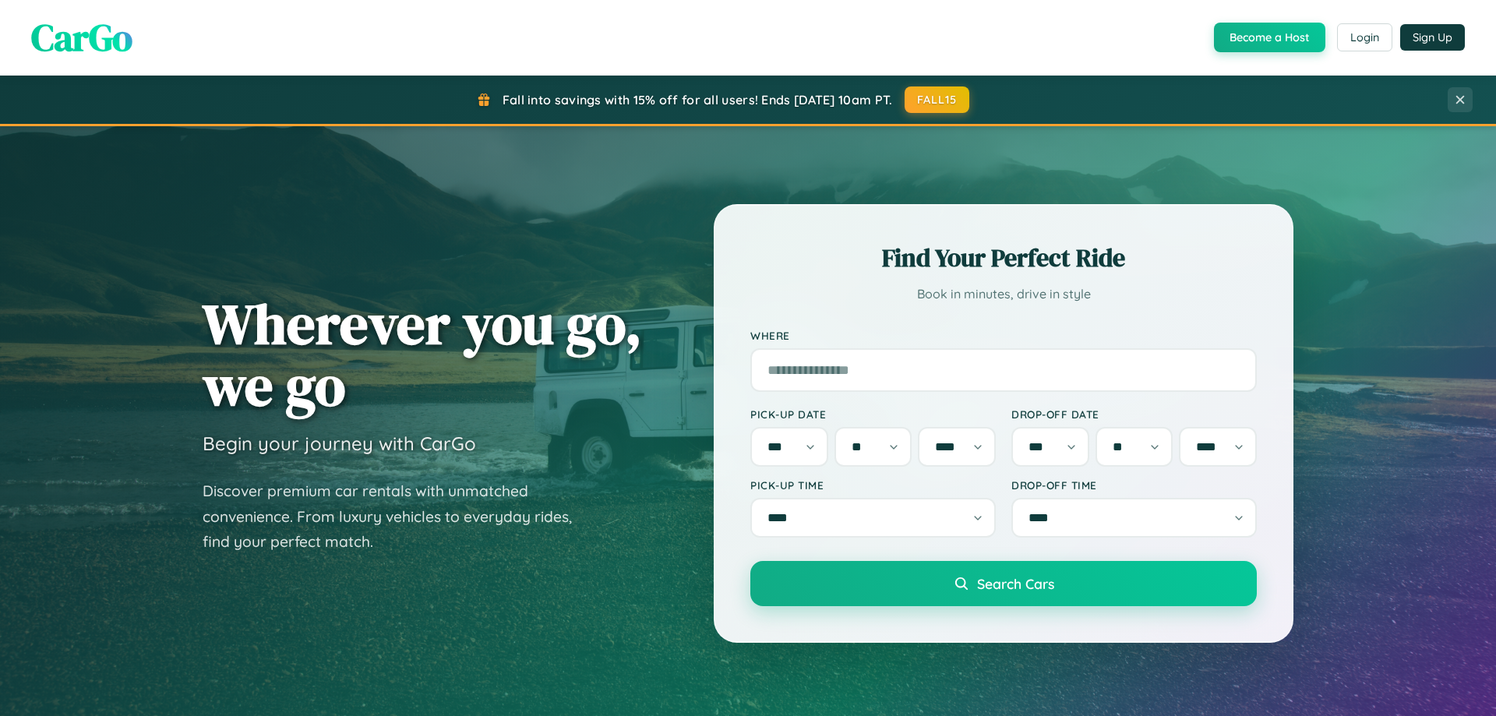 This screenshot has height=716, width=1496. What do you see at coordinates (1003, 258) in the screenshot?
I see `h2: Find Your Perfect Ride` at bounding box center [1003, 258].